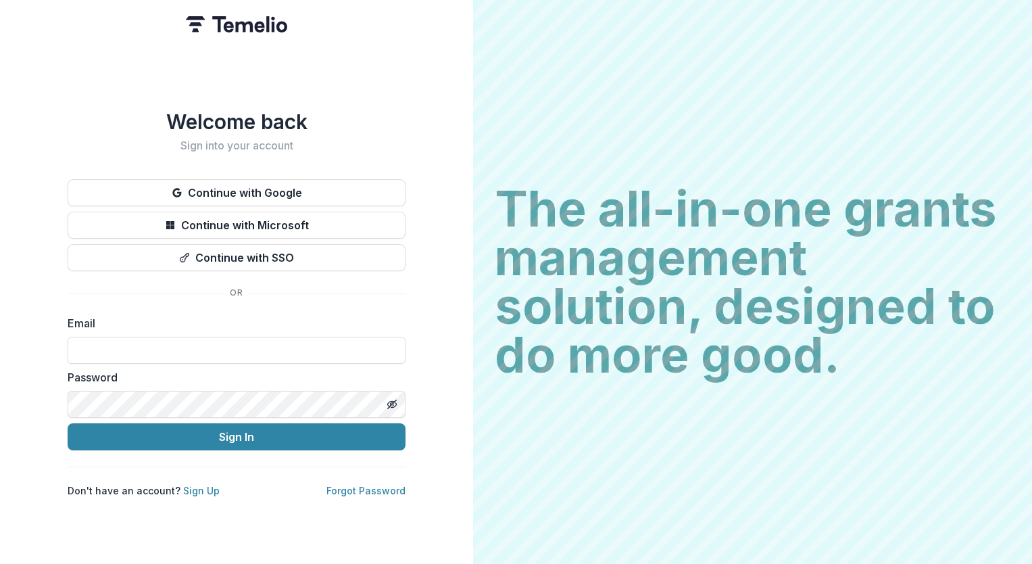  I want to click on h1: Welcome back, so click(236, 122).